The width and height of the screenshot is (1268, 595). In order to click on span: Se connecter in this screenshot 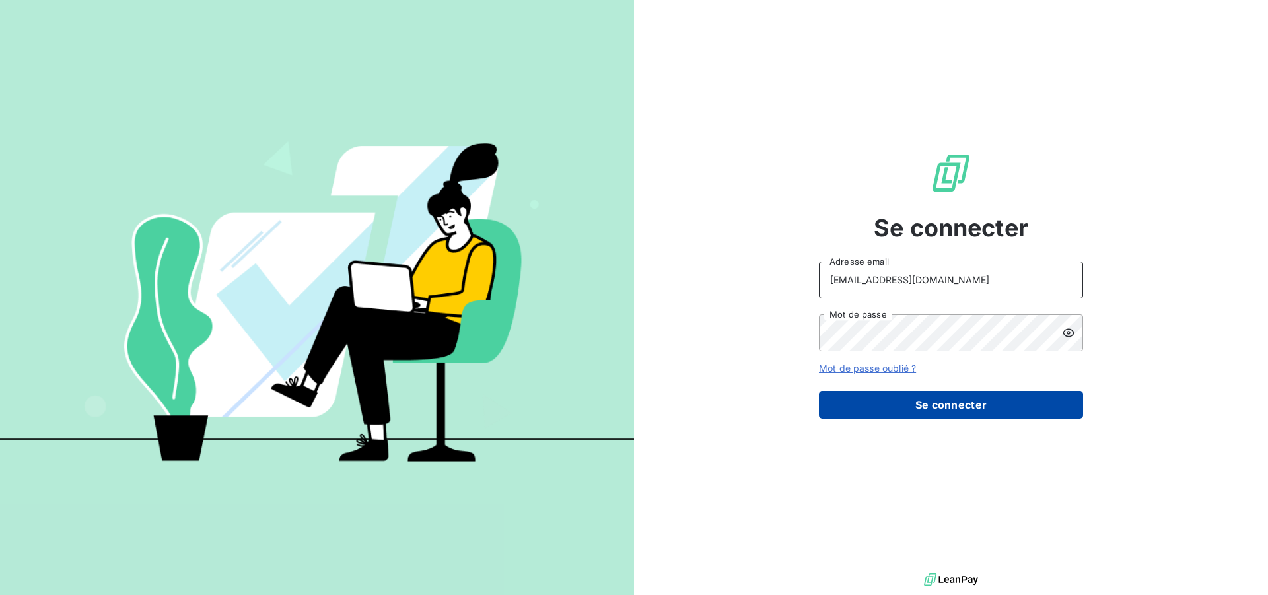, I will do `click(951, 228)`.